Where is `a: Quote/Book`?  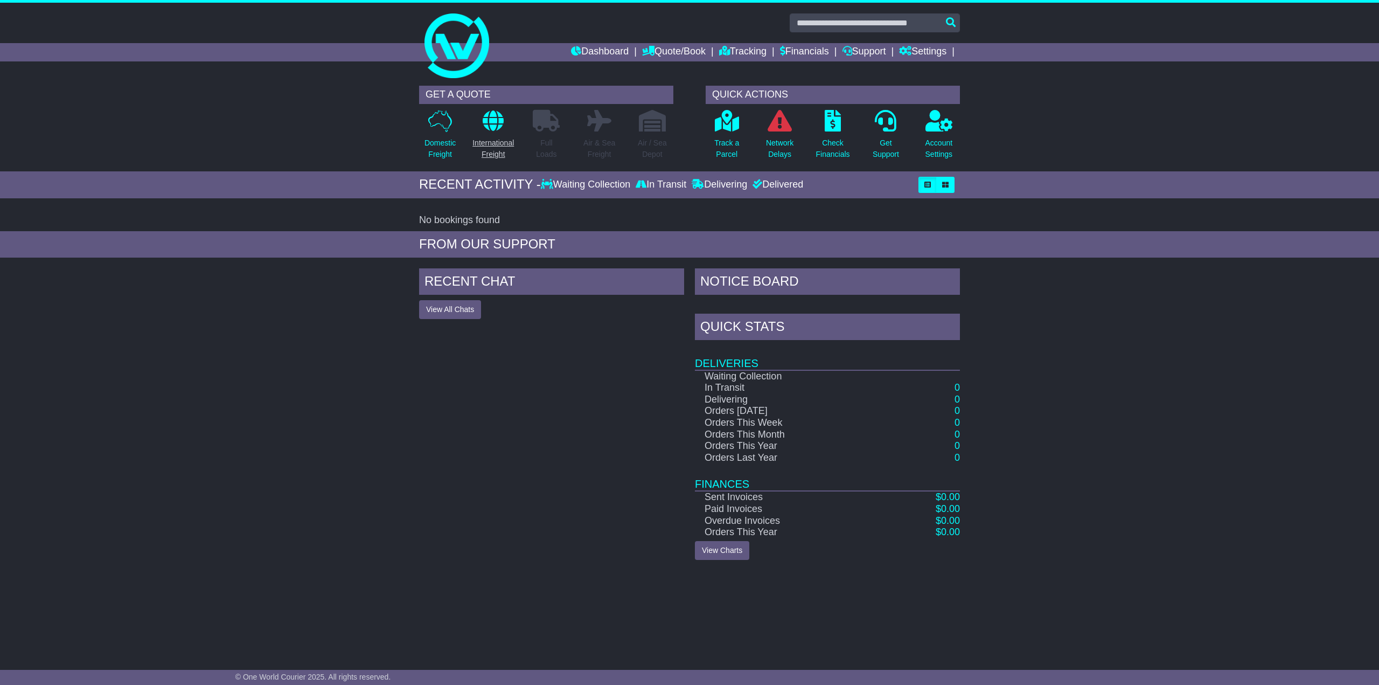 a: Quote/Book is located at coordinates (674, 52).